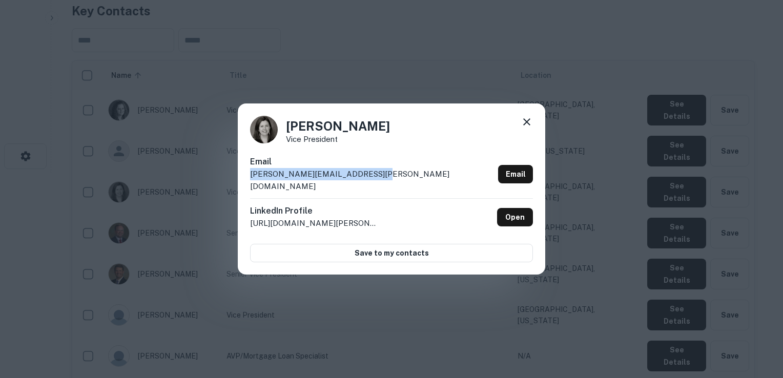 The image size is (783, 378). I want to click on a: Open, so click(515, 217).